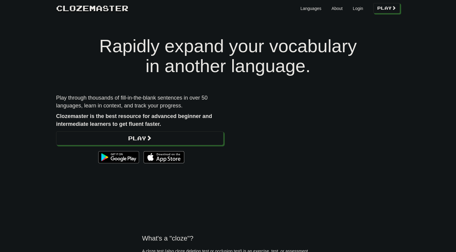  Describe the element at coordinates (119, 157) in the screenshot. I see `img: Get it on Google Play` at that location.